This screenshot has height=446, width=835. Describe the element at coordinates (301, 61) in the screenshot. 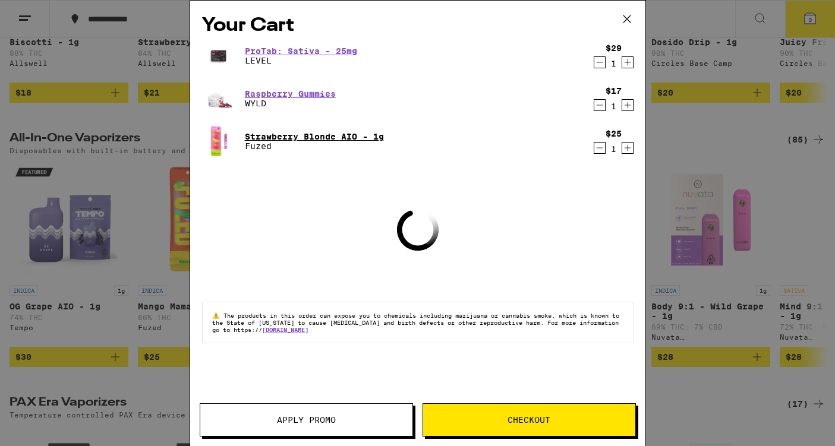

I see `p: LEVEL` at that location.